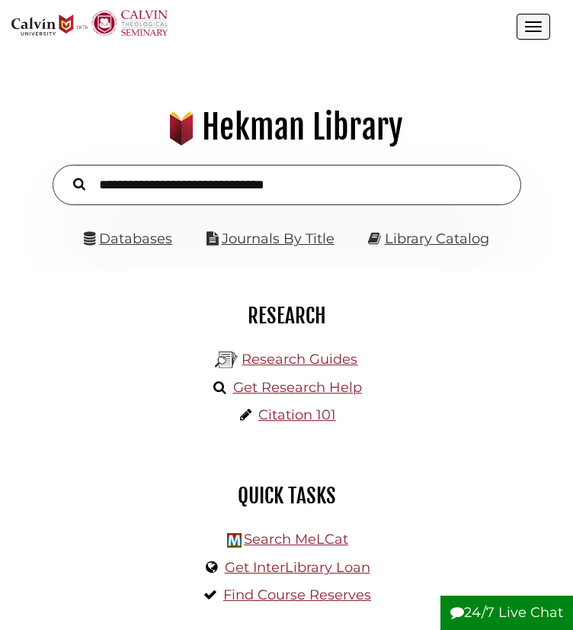 Image resolution: width=573 pixels, height=630 pixels. What do you see at coordinates (534, 27) in the screenshot?
I see `button: Open the menu` at bounding box center [534, 27].